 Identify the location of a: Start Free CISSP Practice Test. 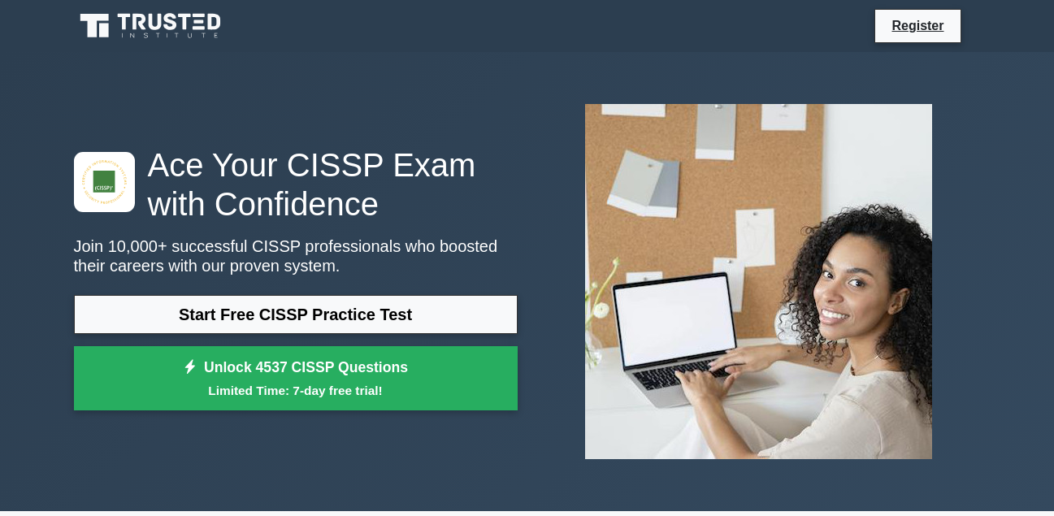
(296, 315).